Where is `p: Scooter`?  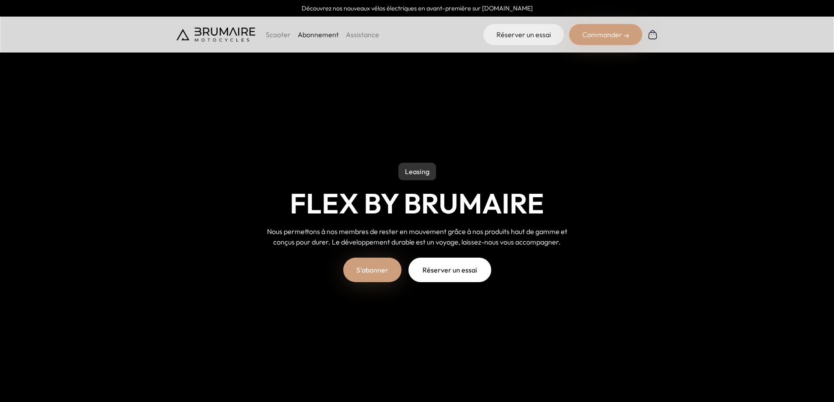
p: Scooter is located at coordinates (278, 35).